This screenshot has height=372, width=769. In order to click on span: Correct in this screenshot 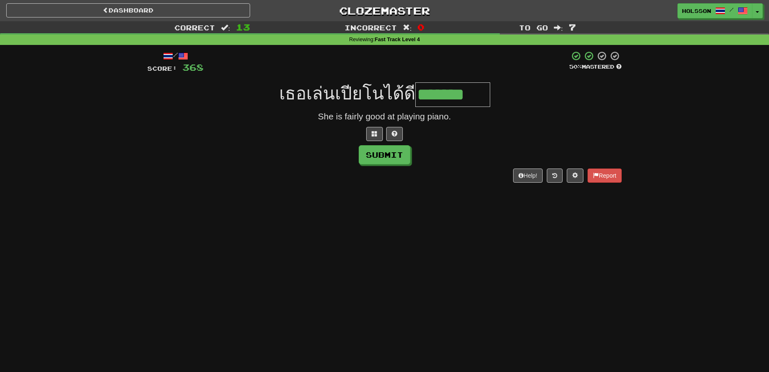, I will do `click(195, 27)`.